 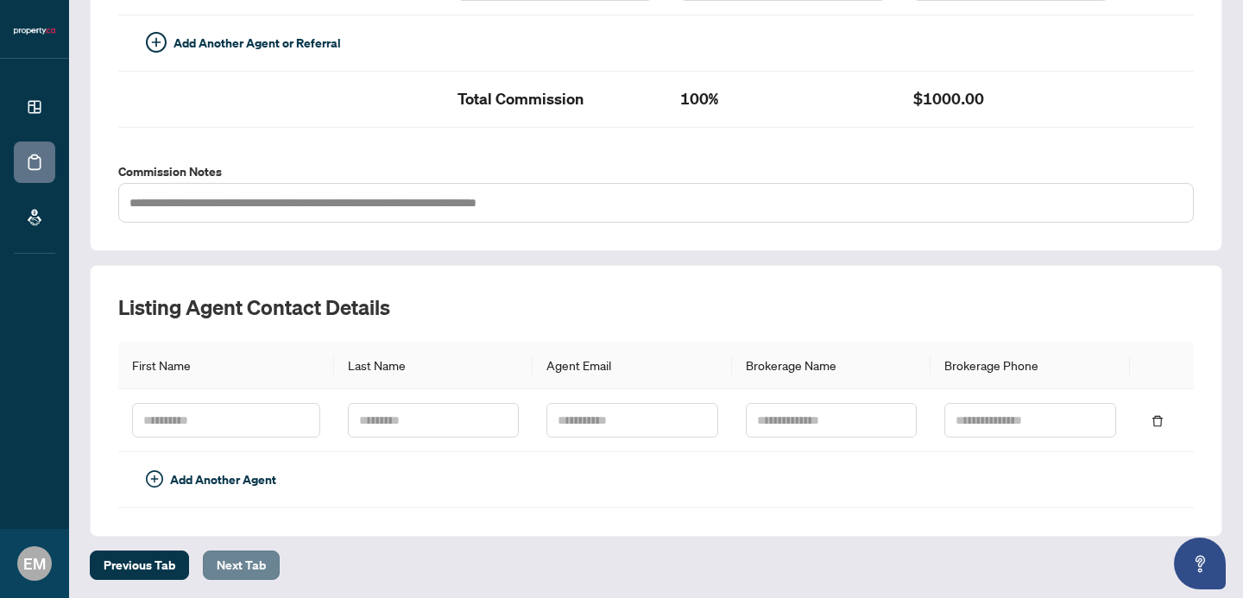 What do you see at coordinates (656, 307) in the screenshot?
I see `h2: Listing Agent Contact Details` at bounding box center [656, 307].